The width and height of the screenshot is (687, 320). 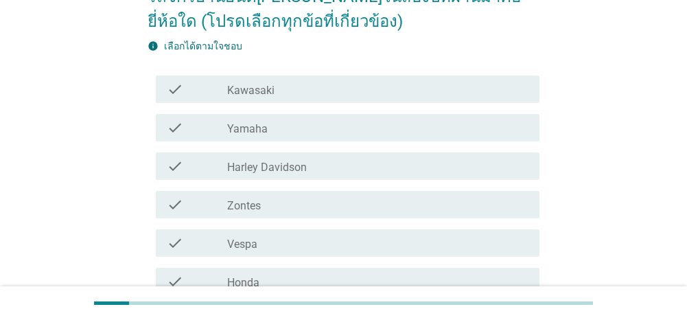 I want to click on label: Kawasaki, so click(x=250, y=91).